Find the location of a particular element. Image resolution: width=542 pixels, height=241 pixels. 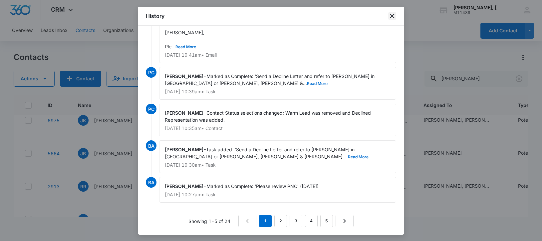

a: Page 4 is located at coordinates (311, 221).